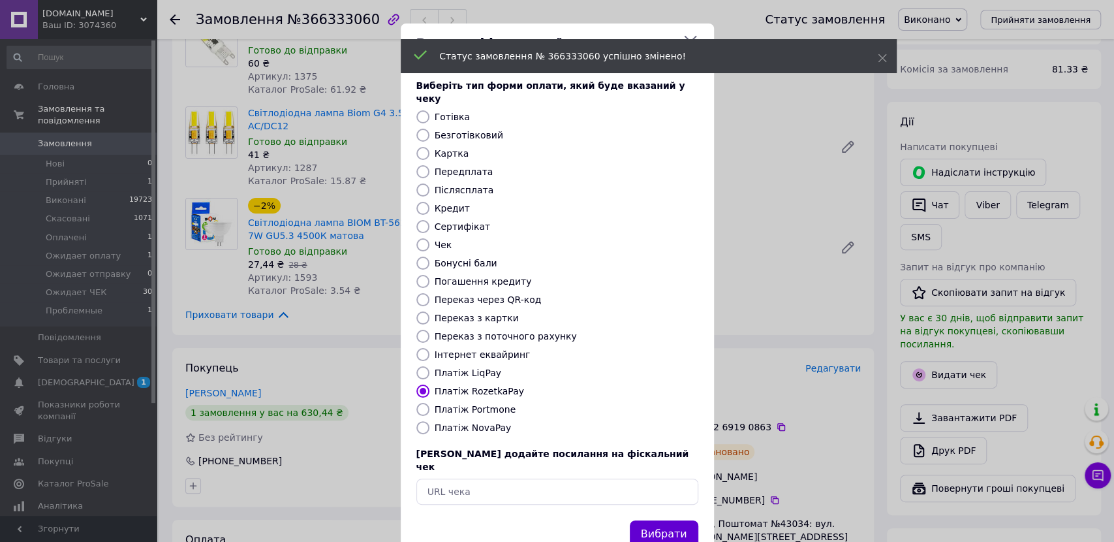  I want to click on label: Безготівковий, so click(468, 135).